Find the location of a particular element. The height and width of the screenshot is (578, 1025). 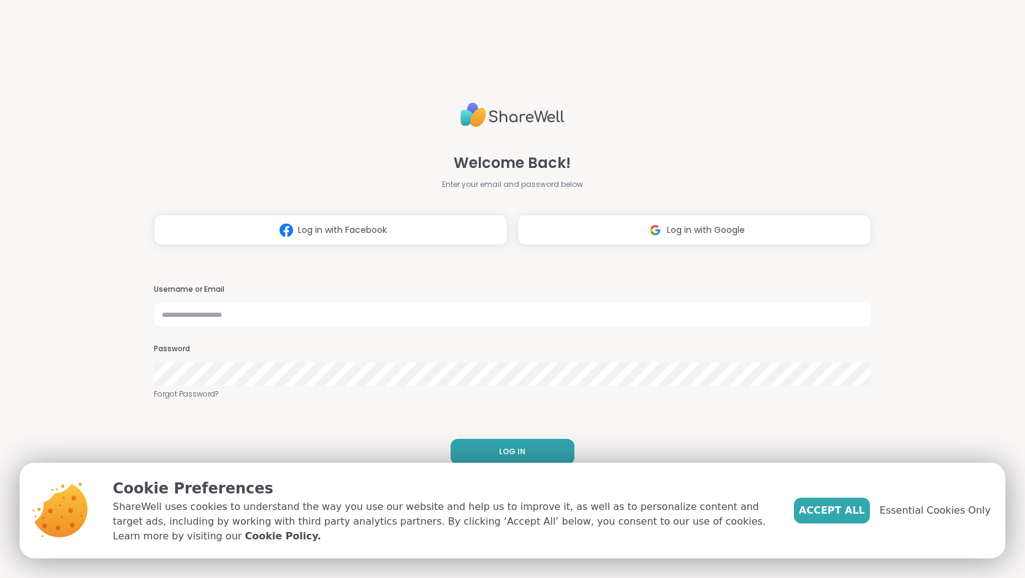

a: Forgot Password? is located at coordinates (513, 394).